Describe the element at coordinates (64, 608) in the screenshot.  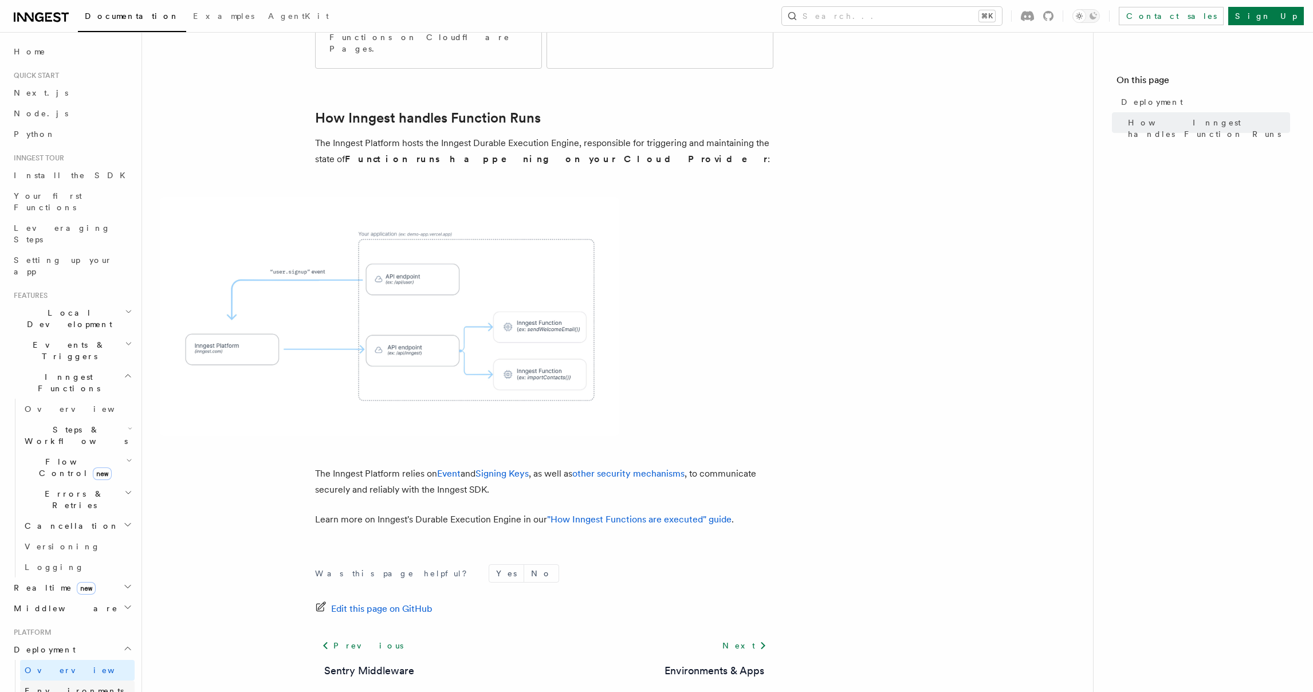
I see `span: Middleware` at that location.